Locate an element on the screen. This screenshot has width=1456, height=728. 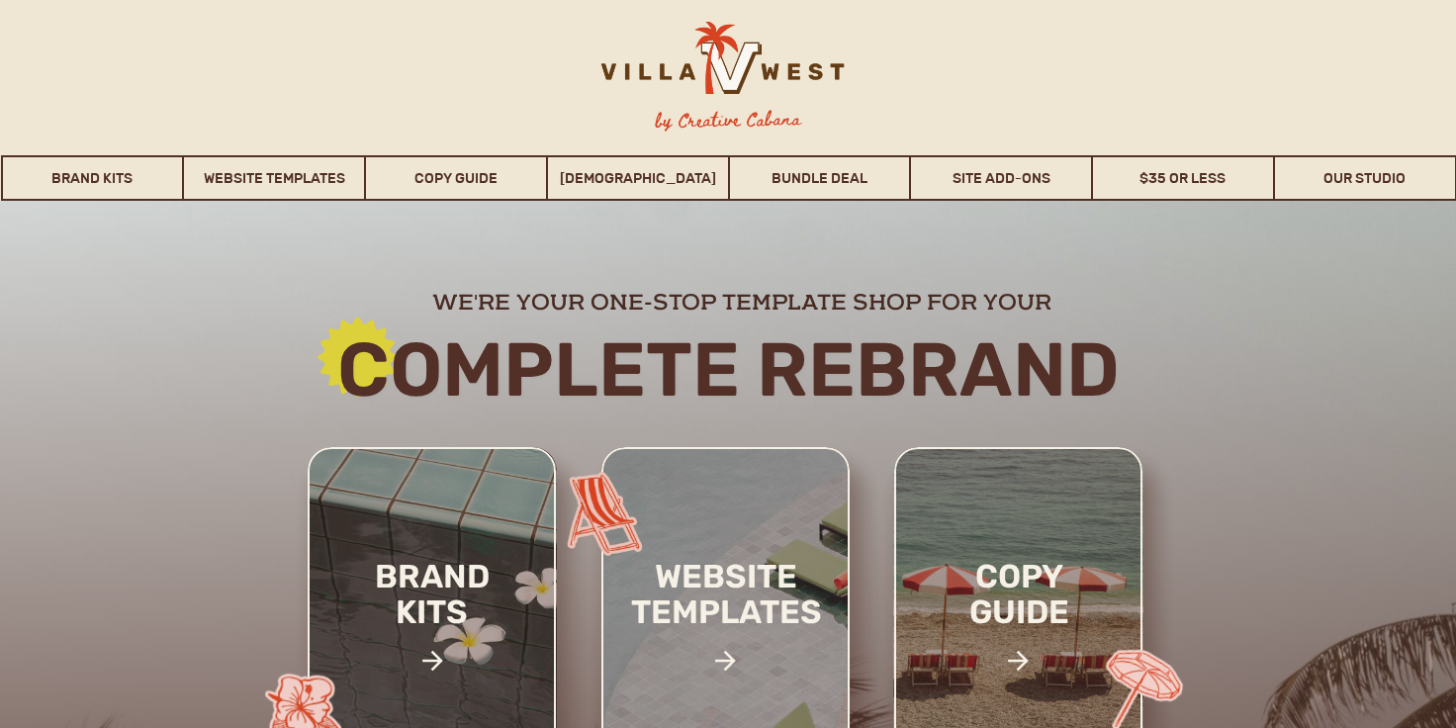
a: copy guide is located at coordinates (1019, 627).